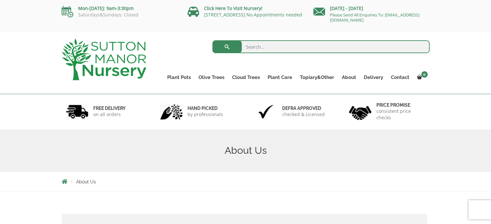 The width and height of the screenshot is (491, 224). Describe the element at coordinates (205, 115) in the screenshot. I see `p: by professionals` at that location.